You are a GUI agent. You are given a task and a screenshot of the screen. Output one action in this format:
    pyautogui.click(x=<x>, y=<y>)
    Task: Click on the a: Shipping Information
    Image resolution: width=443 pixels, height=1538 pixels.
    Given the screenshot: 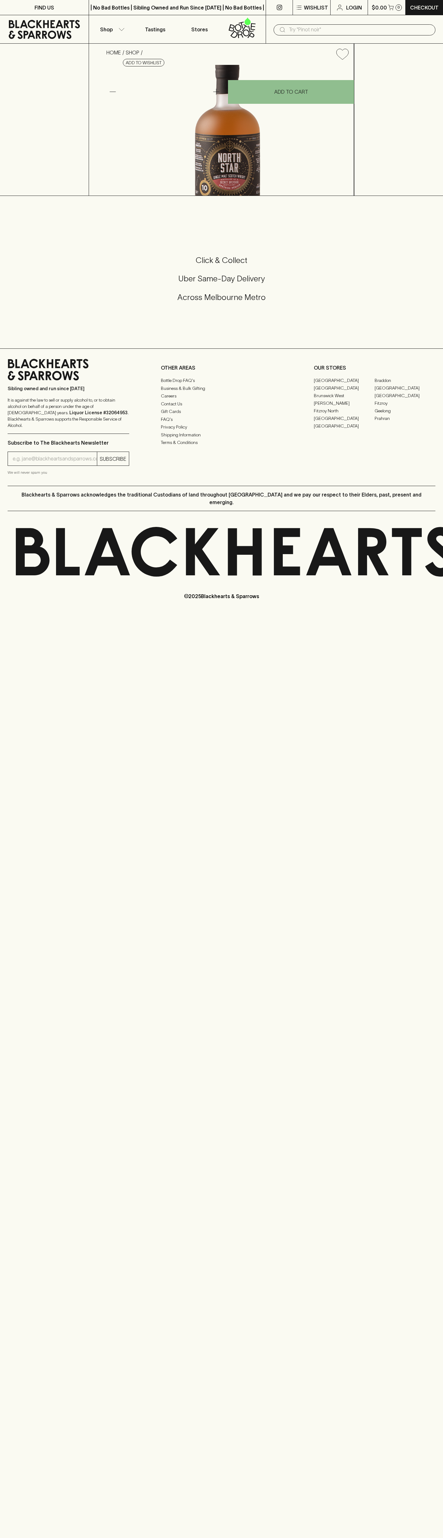 What is the action you would take?
    pyautogui.click(x=222, y=435)
    